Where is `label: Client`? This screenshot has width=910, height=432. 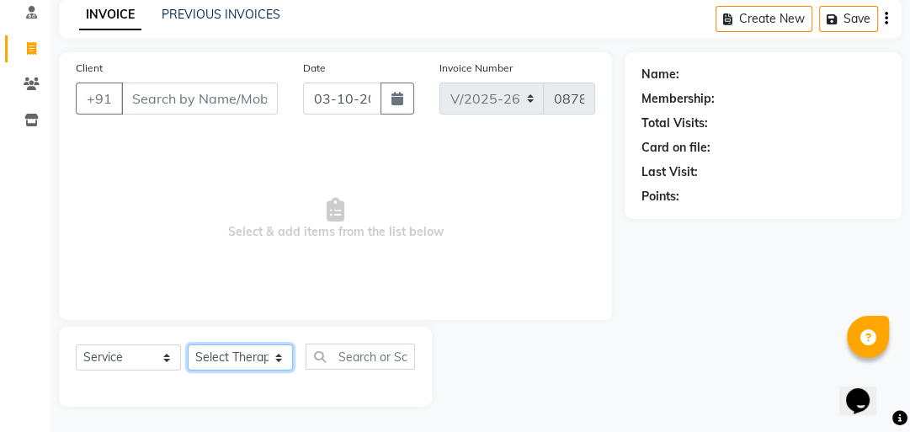
label: Client is located at coordinates (89, 68).